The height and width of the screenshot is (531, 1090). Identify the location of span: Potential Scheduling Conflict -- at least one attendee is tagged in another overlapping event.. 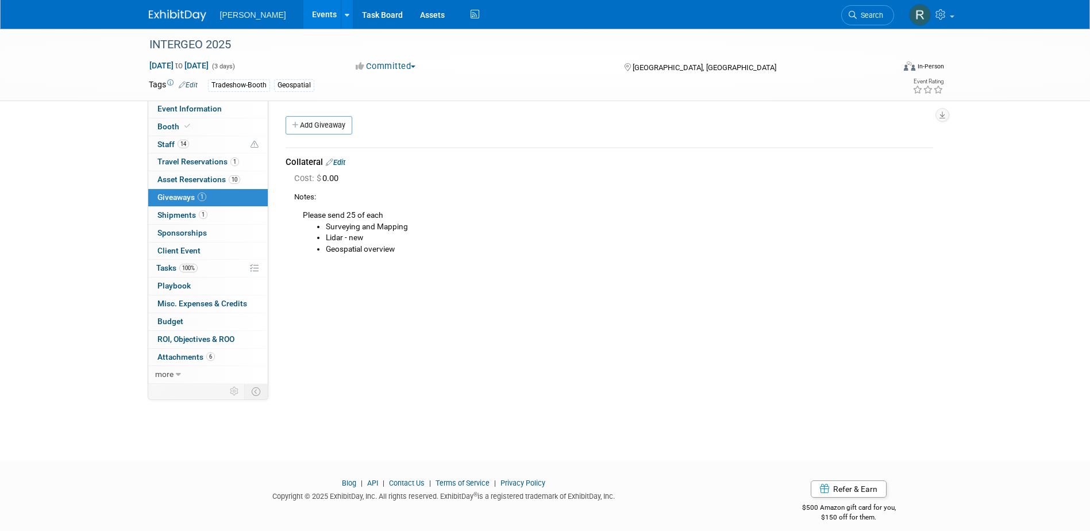
(255, 145).